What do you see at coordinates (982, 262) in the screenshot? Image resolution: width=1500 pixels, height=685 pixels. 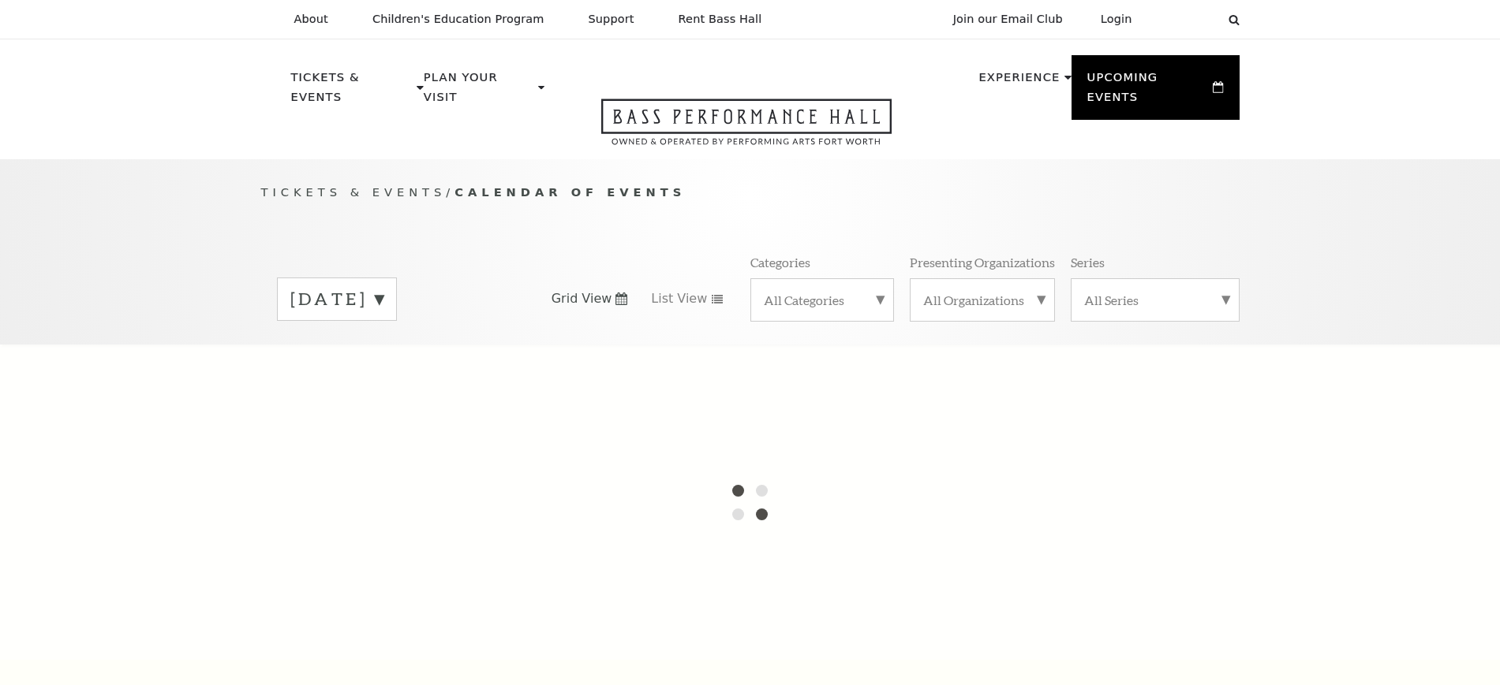 I see `p: Presenting Organizations` at bounding box center [982, 262].